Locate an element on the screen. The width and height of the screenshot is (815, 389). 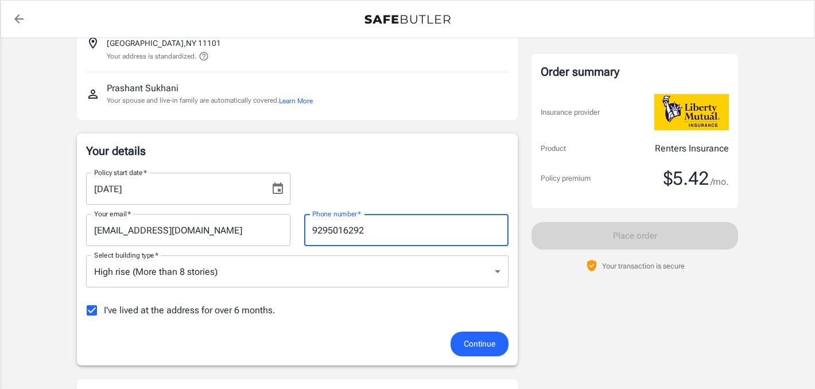
p: Prashant Sukhani is located at coordinates (142, 88).